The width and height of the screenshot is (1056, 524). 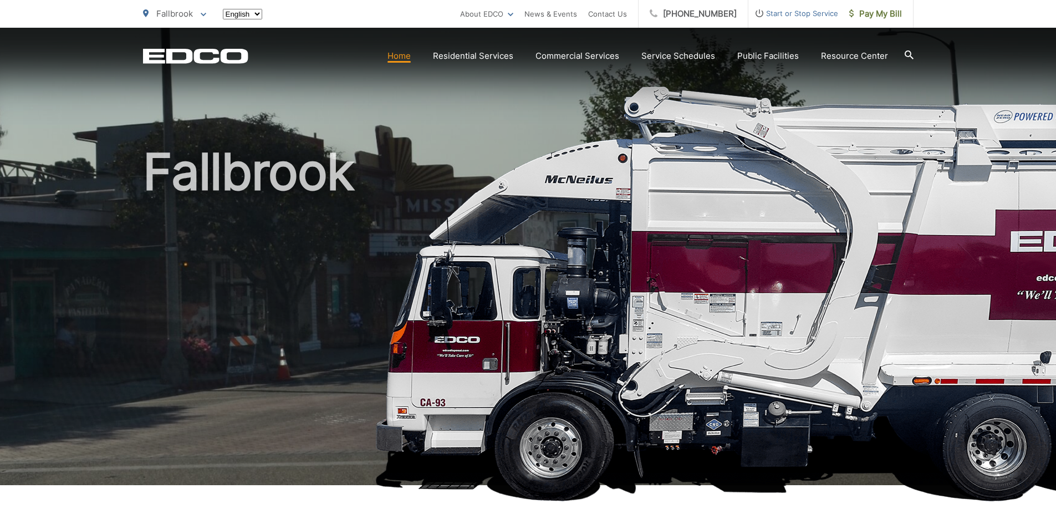 I want to click on a: Public Facilities, so click(x=768, y=56).